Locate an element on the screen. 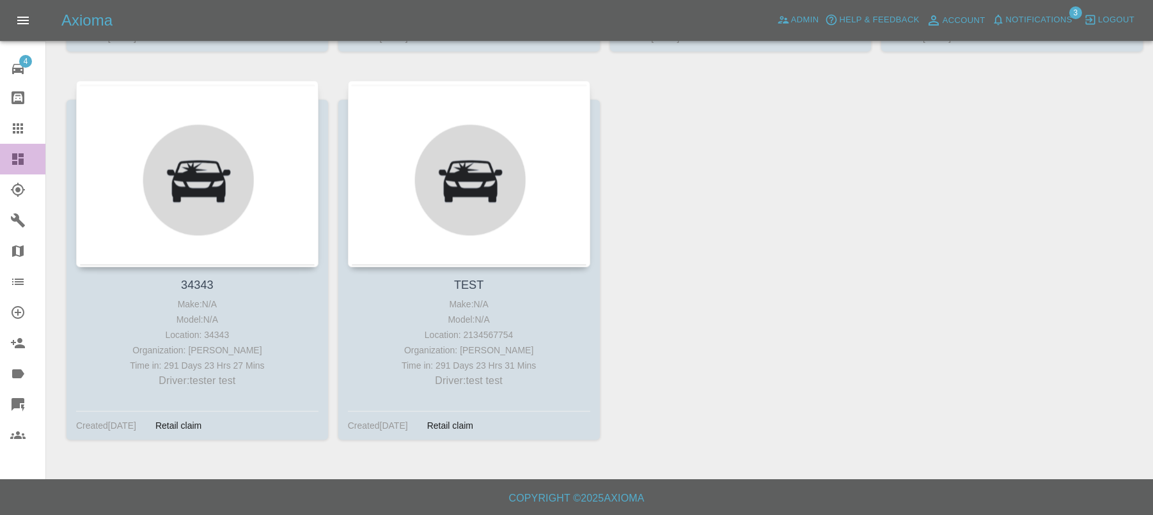 Image resolution: width=1153 pixels, height=515 pixels. span: 3 is located at coordinates (1075, 13).